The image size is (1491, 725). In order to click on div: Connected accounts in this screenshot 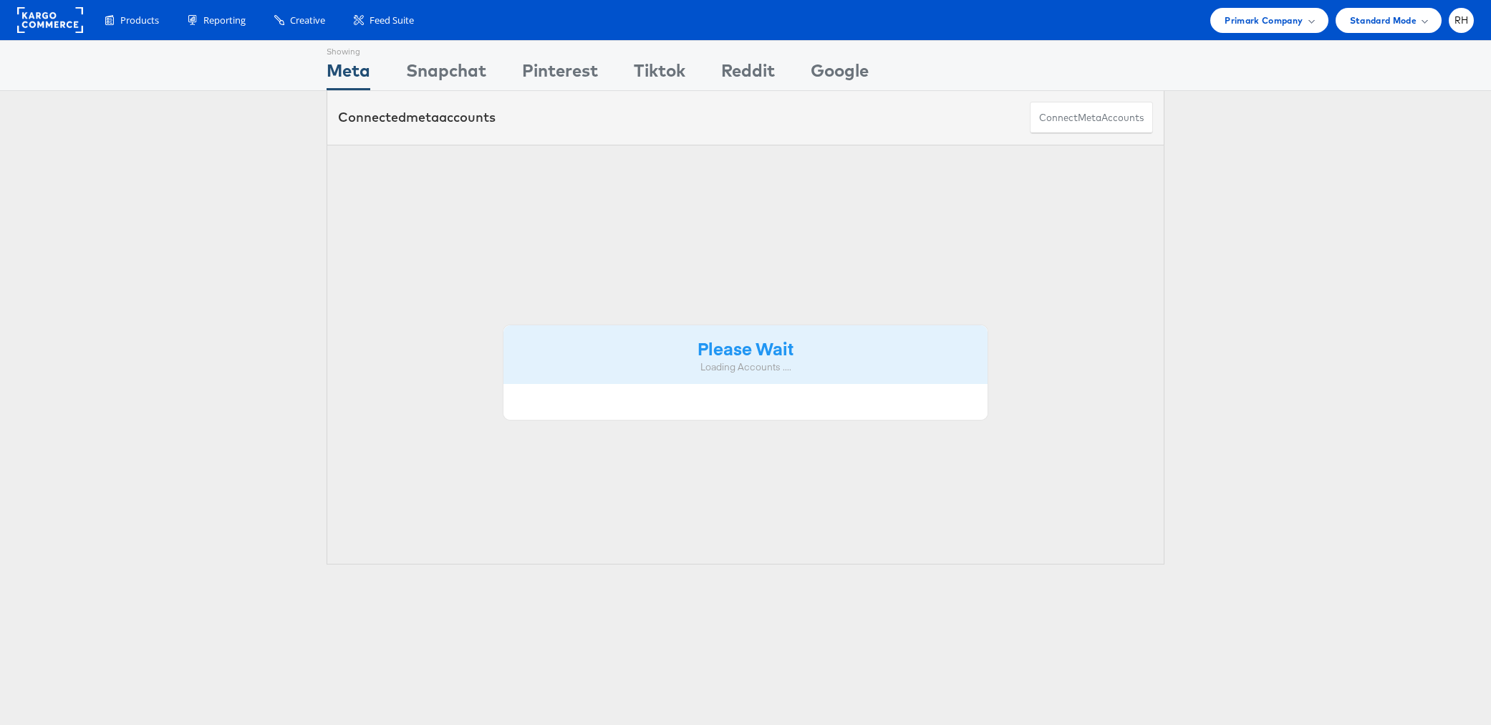, I will do `click(417, 117)`.